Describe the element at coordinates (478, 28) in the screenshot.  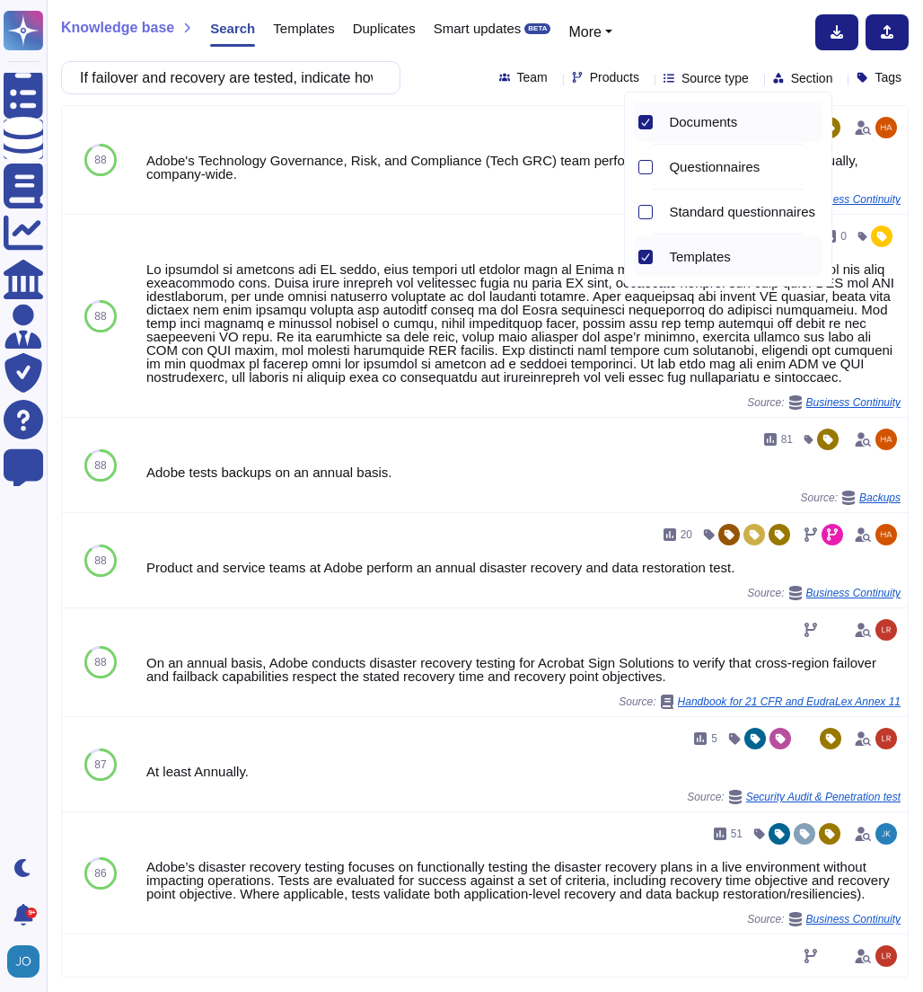
I see `span: Smart updates` at that location.